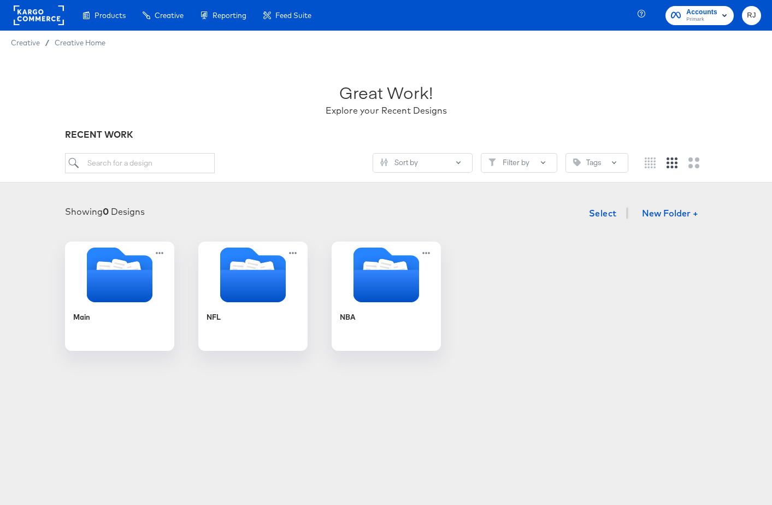 This screenshot has width=772, height=505. What do you see at coordinates (596, 163) in the screenshot?
I see `button: TagTags` at bounding box center [596, 163].